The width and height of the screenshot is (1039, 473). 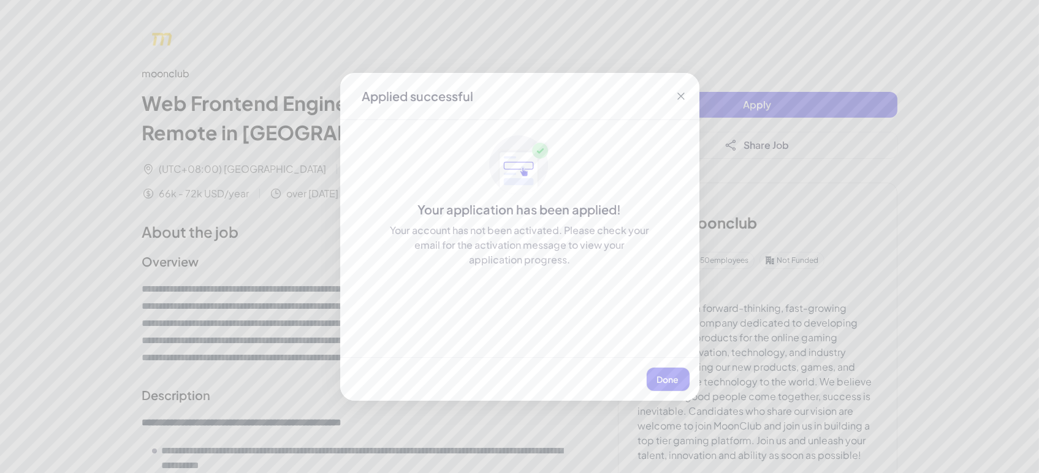 What do you see at coordinates (668, 379) in the screenshot?
I see `button: Done` at bounding box center [668, 379].